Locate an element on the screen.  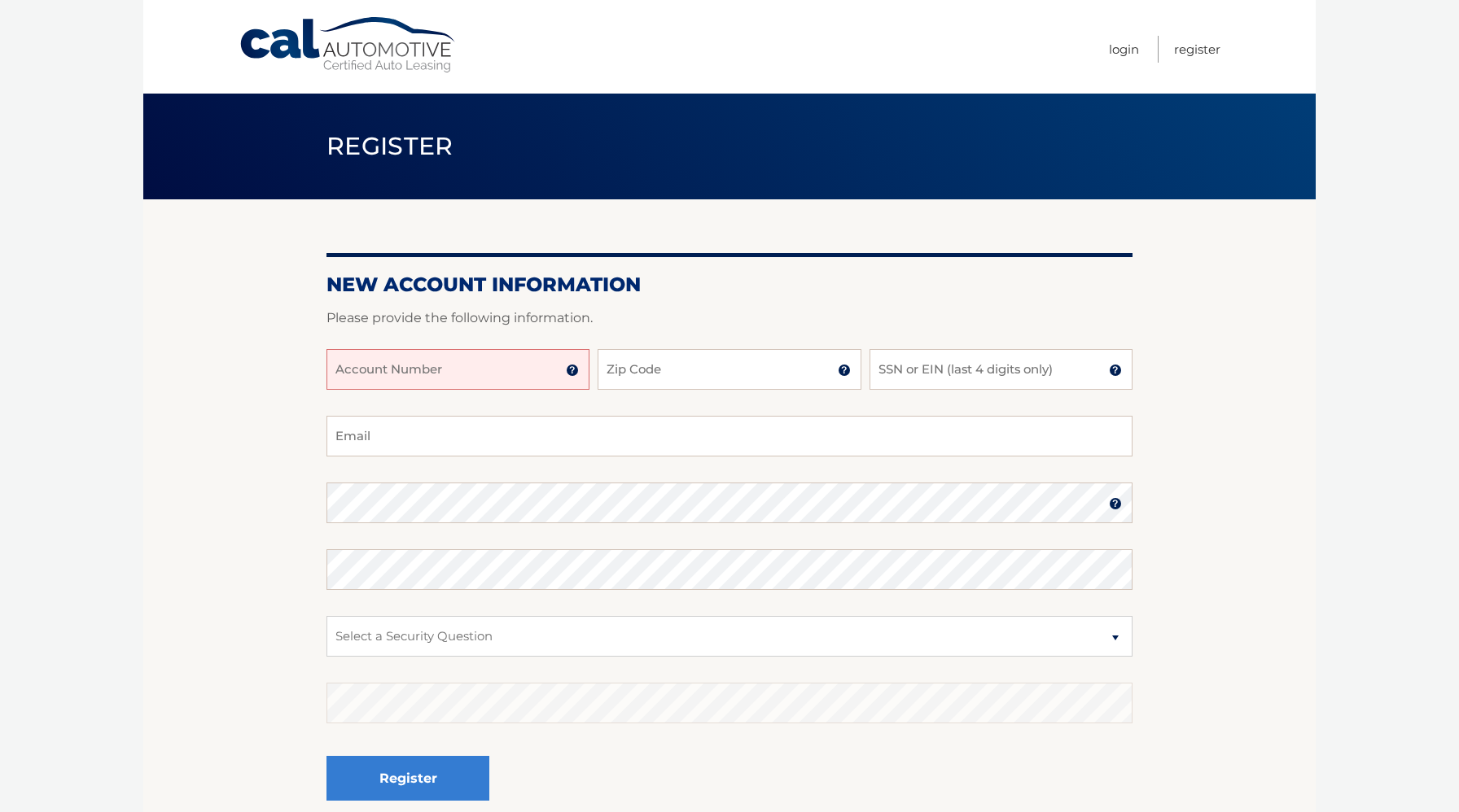
input: Account Number is located at coordinates (458, 370).